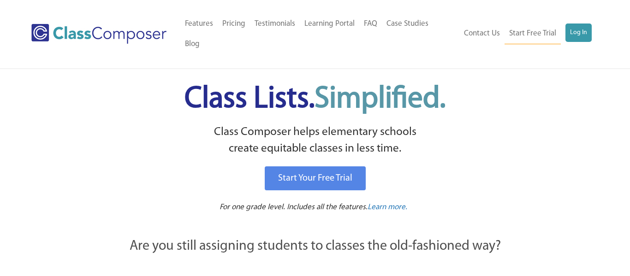 This screenshot has width=630, height=276. What do you see at coordinates (482, 34) in the screenshot?
I see `a: Contact Us` at bounding box center [482, 34].